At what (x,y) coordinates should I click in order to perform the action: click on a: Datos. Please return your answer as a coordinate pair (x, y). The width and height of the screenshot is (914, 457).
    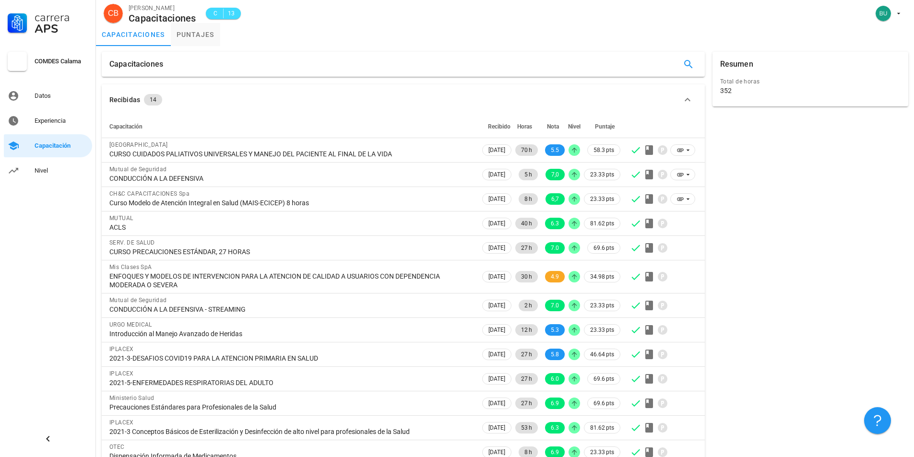
    Looking at the image, I should click on (48, 96).